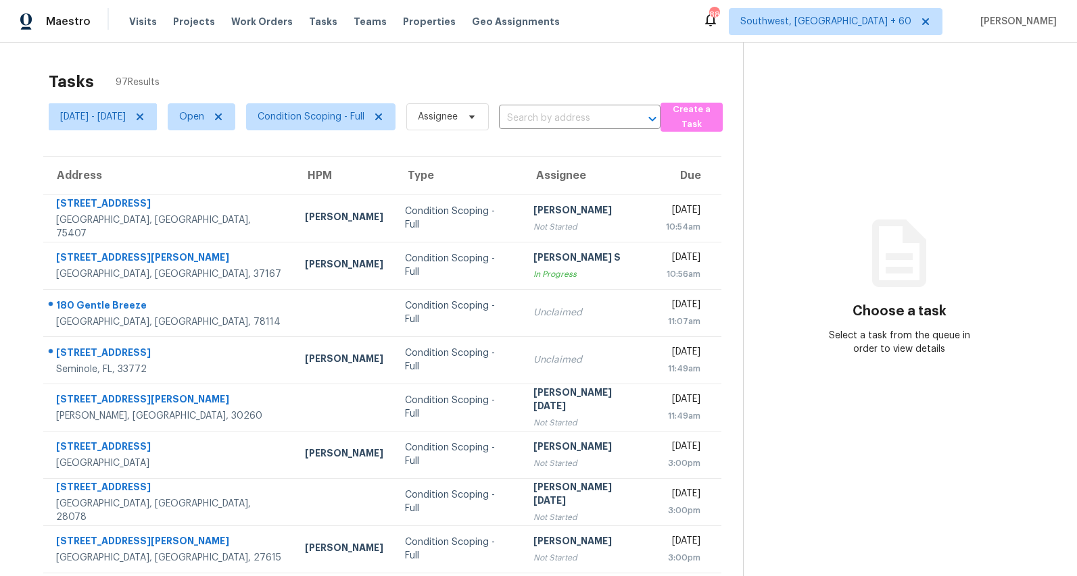 This screenshot has width=1077, height=576. Describe the element at coordinates (560, 118) in the screenshot. I see `input: Search by address` at that location.